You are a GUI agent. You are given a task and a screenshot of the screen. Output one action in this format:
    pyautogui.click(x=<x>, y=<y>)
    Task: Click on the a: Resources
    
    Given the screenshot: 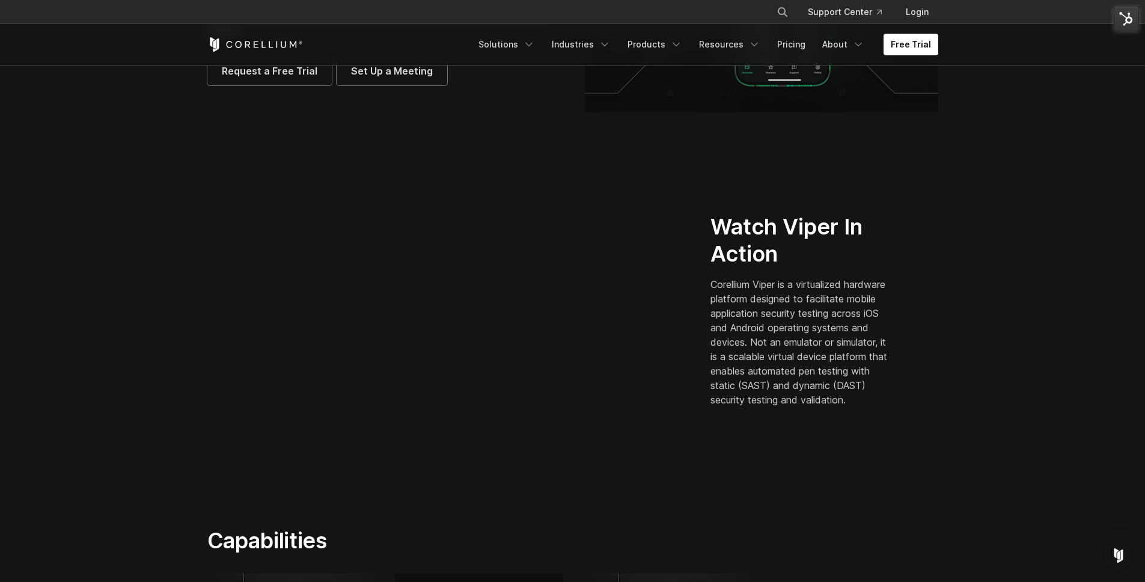 What is the action you would take?
    pyautogui.click(x=730, y=44)
    